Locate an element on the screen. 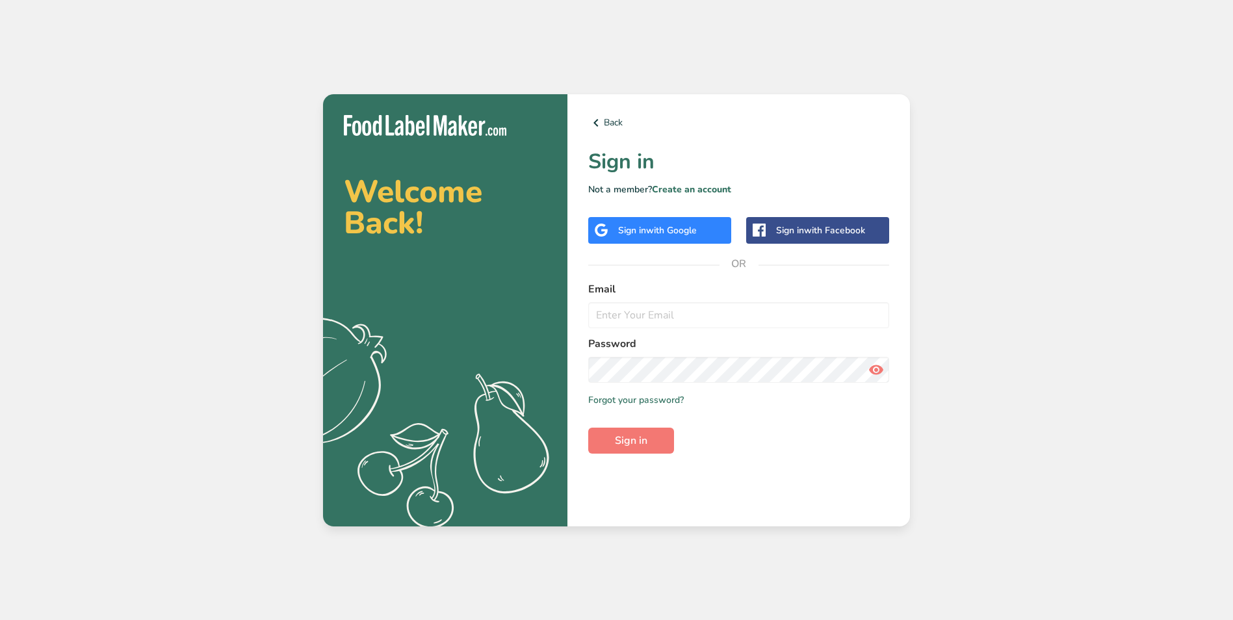  span: with Facebook is located at coordinates (834, 230).